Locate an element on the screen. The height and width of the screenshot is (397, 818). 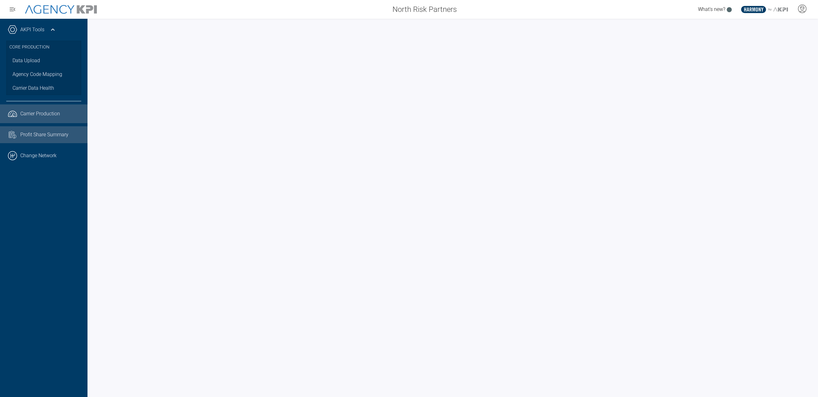
span: Carrier Production is located at coordinates (40, 114).